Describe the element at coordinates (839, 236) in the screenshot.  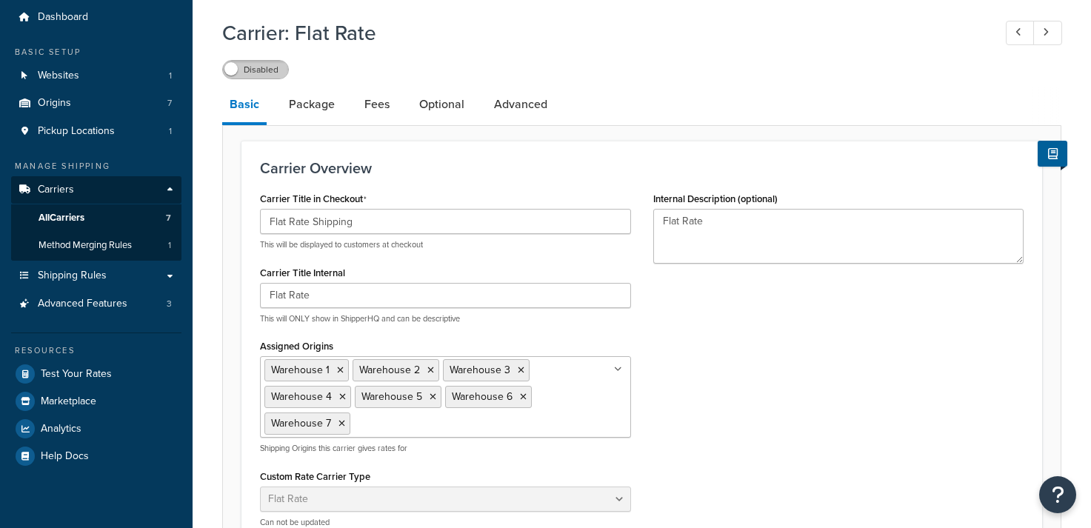
I see `textarea: Flat Rate` at that location.